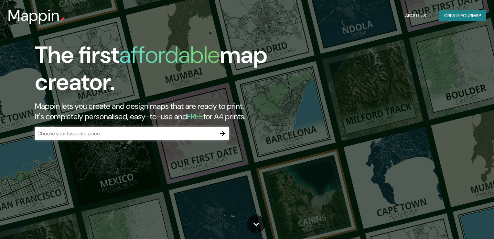  I want to click on h3: Mappin, so click(34, 16).